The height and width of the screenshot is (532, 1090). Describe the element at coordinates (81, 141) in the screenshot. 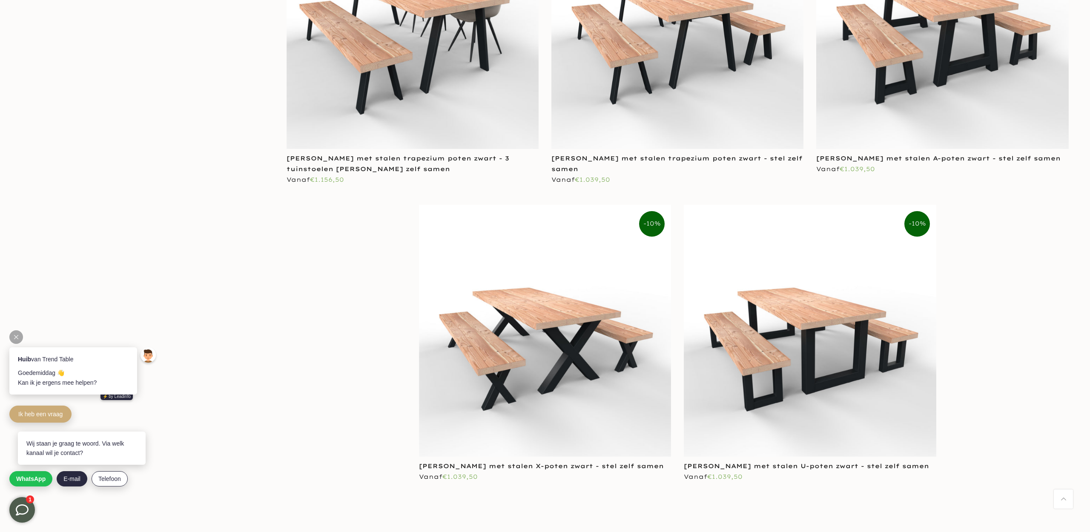

I see `div: Wij staan je graag te woord. Via welk kanaal wil je contact?` at that location.